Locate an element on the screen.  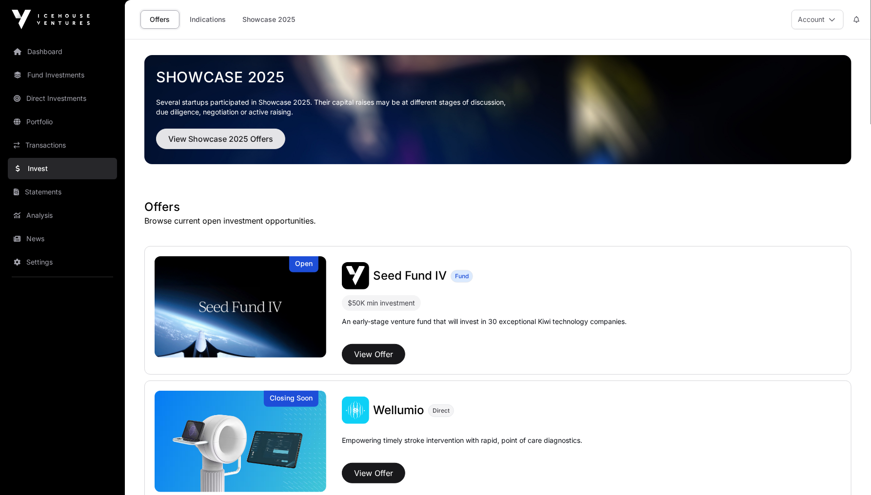
p: Empowering timely stroke intervention with rapid, point of care diagnostics. is located at coordinates (462, 448).